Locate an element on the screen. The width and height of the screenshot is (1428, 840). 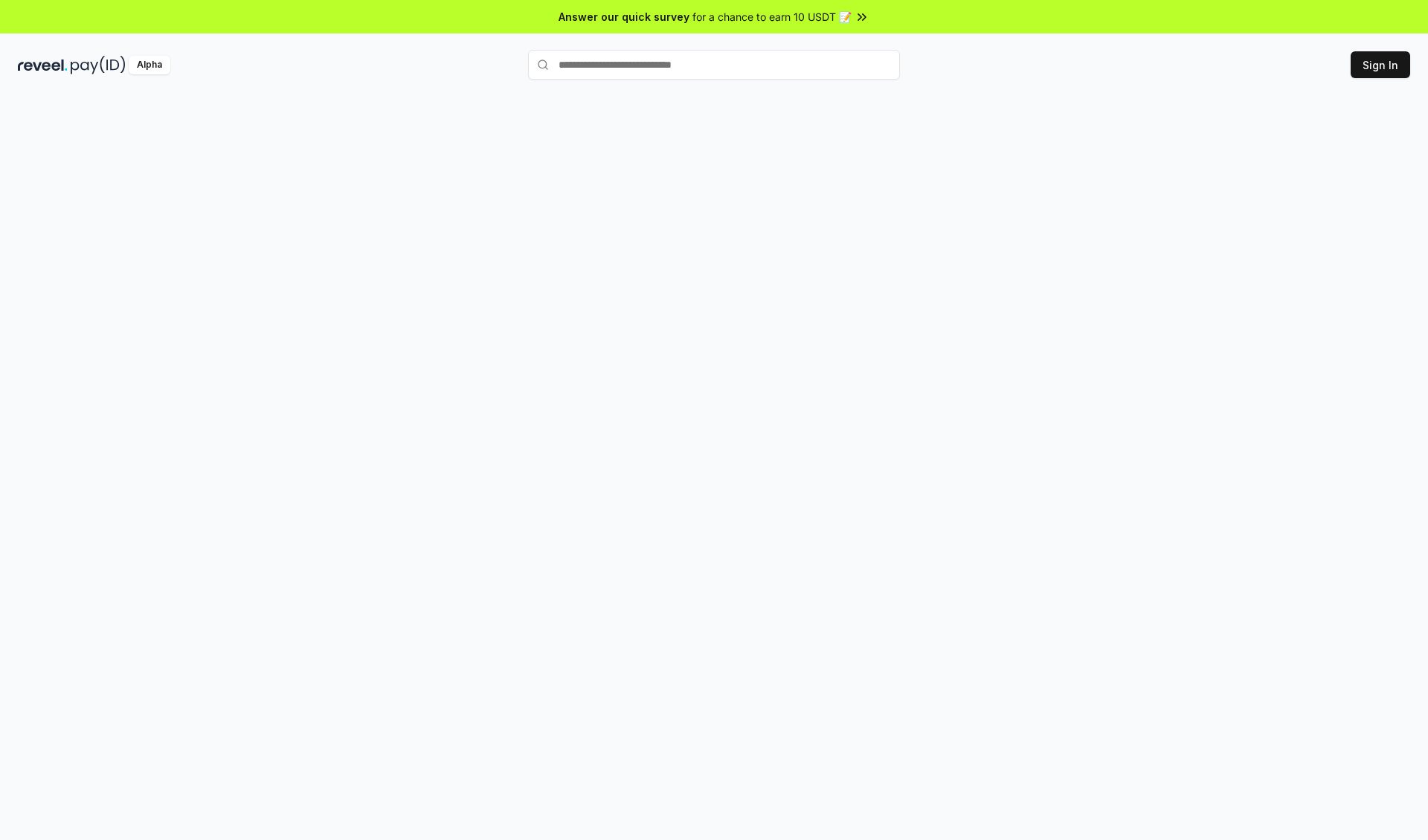
div: Alpha is located at coordinates (150, 65).